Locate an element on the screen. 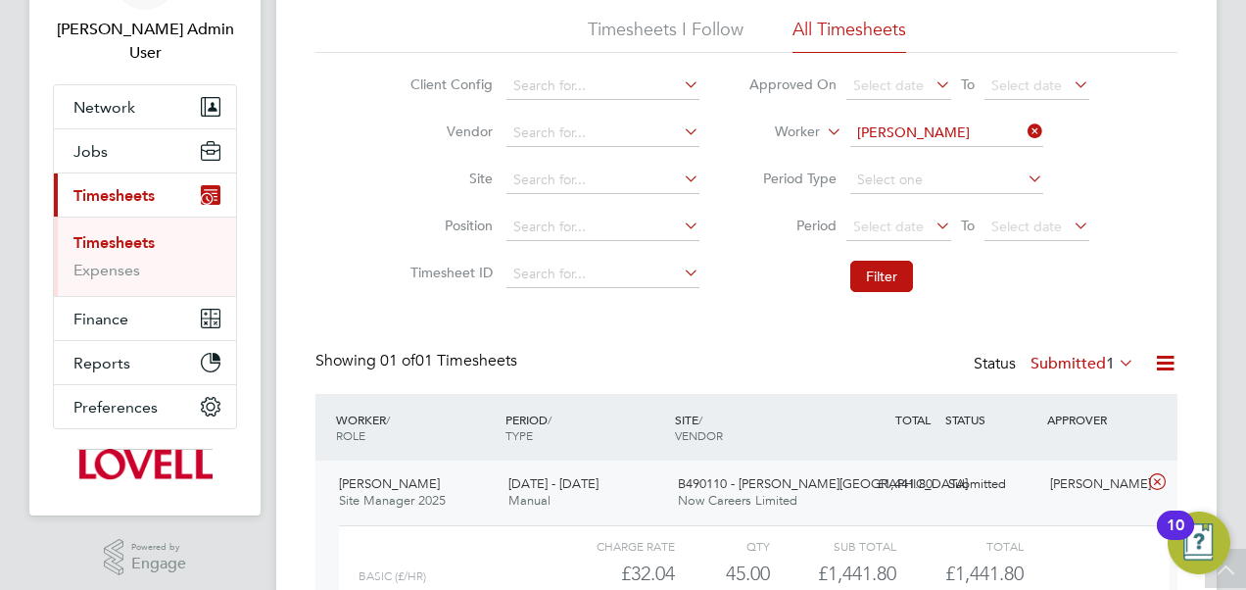 Image resolution: width=1246 pixels, height=590 pixels. div: STATUS is located at coordinates (991, 419).